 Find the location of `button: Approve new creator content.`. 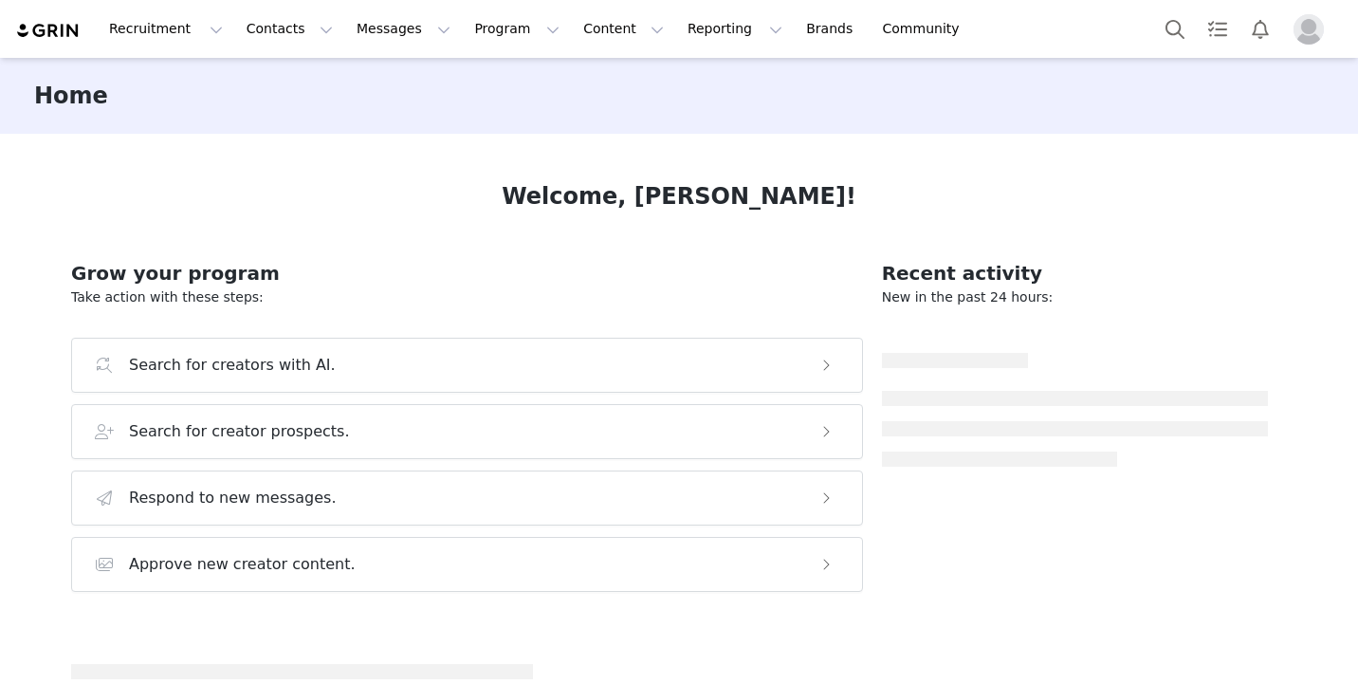

button: Approve new creator content. is located at coordinates (467, 564).